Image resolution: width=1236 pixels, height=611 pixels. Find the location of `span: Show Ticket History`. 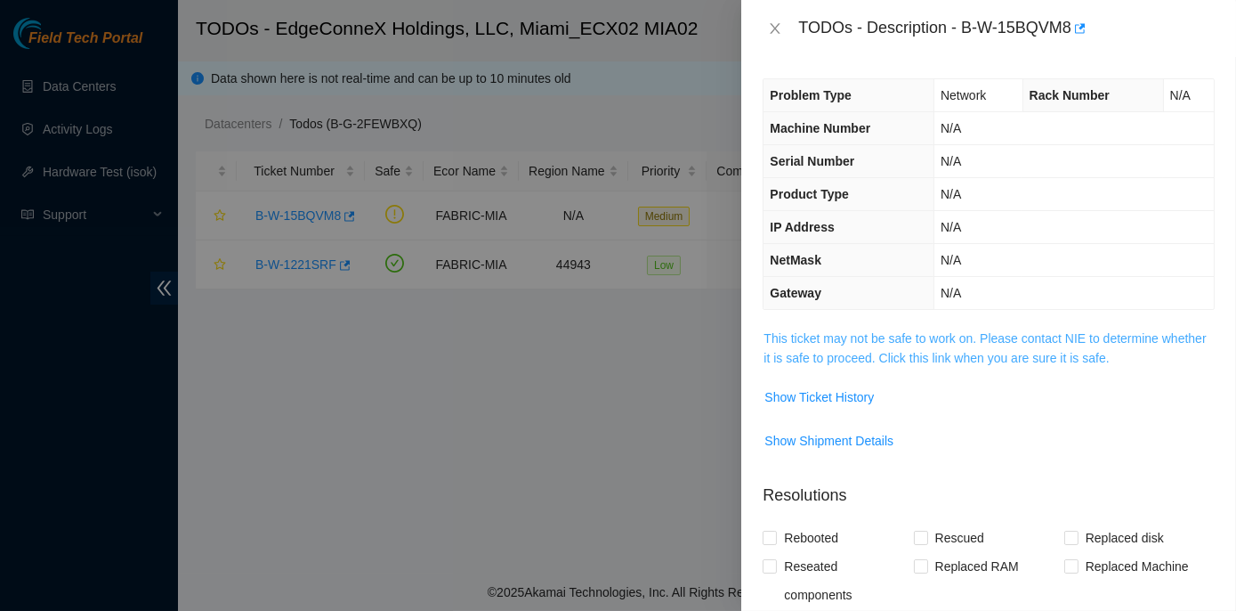

span: Show Ticket History is located at coordinates (819, 397).